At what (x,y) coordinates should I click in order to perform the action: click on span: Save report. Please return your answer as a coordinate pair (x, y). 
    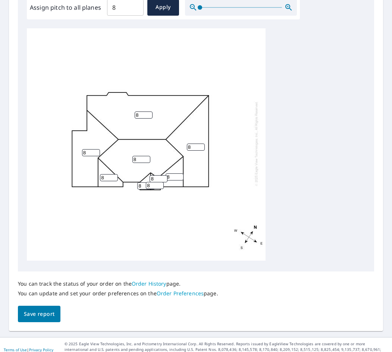
    Looking at the image, I should click on (39, 314).